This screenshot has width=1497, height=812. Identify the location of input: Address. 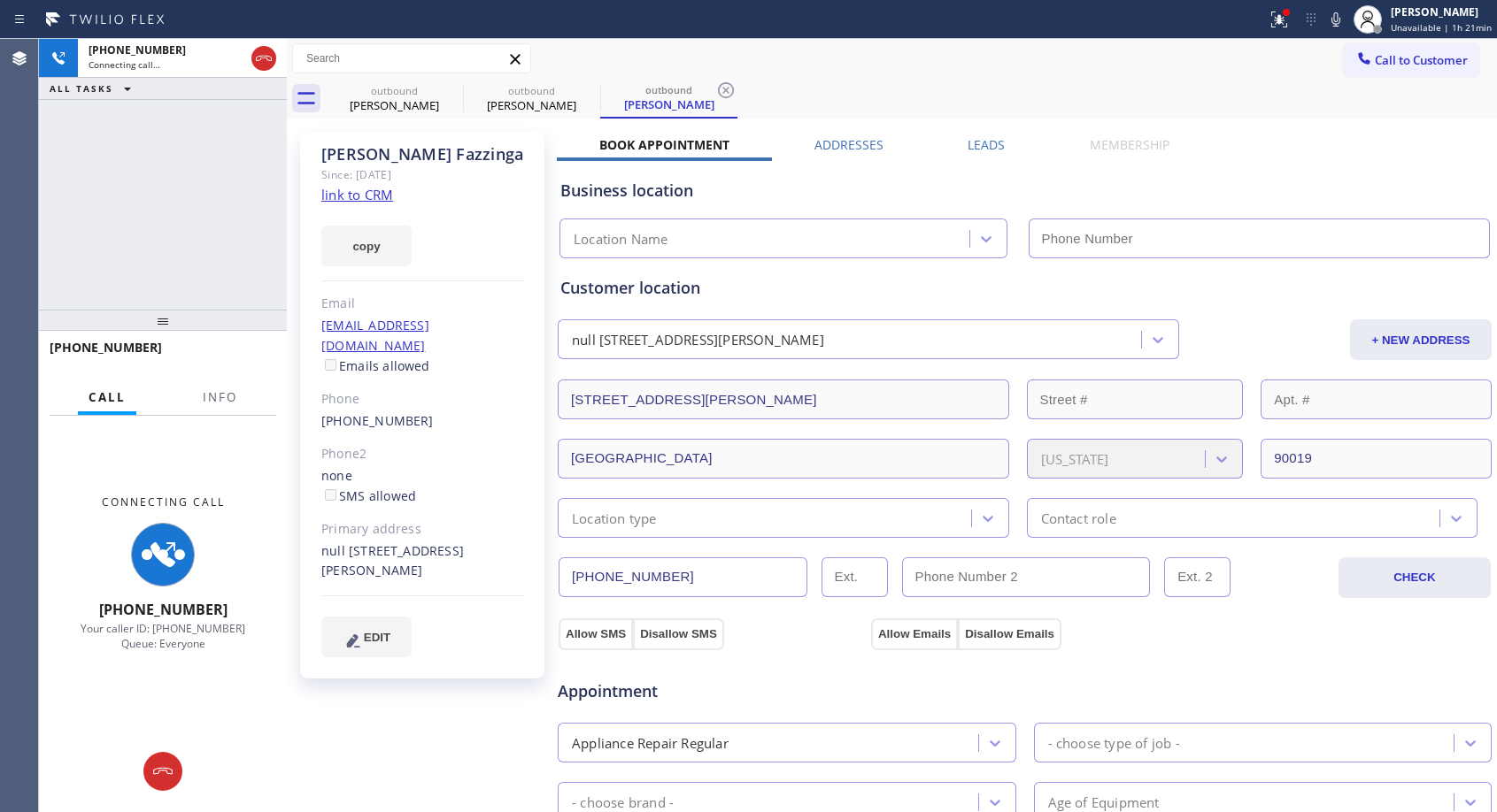
(784, 400).